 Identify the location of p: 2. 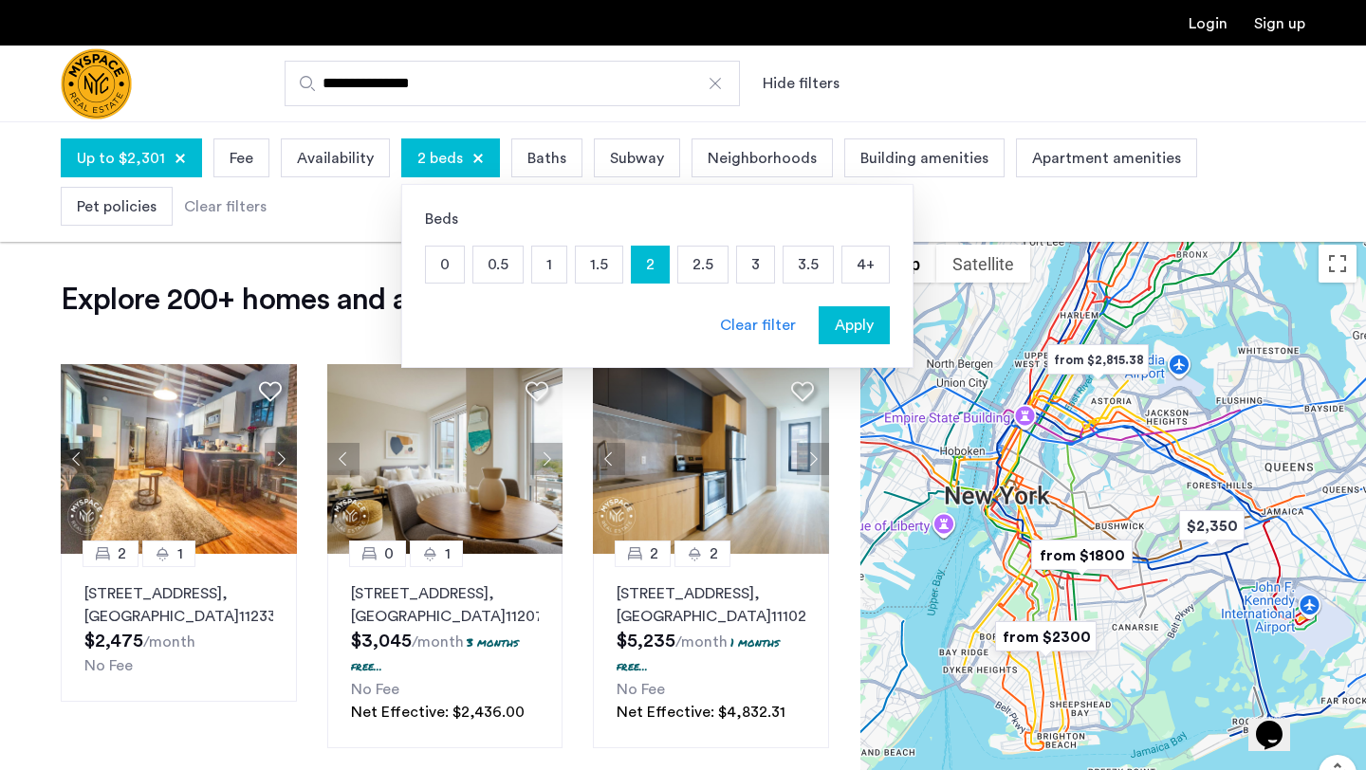
(650, 265).